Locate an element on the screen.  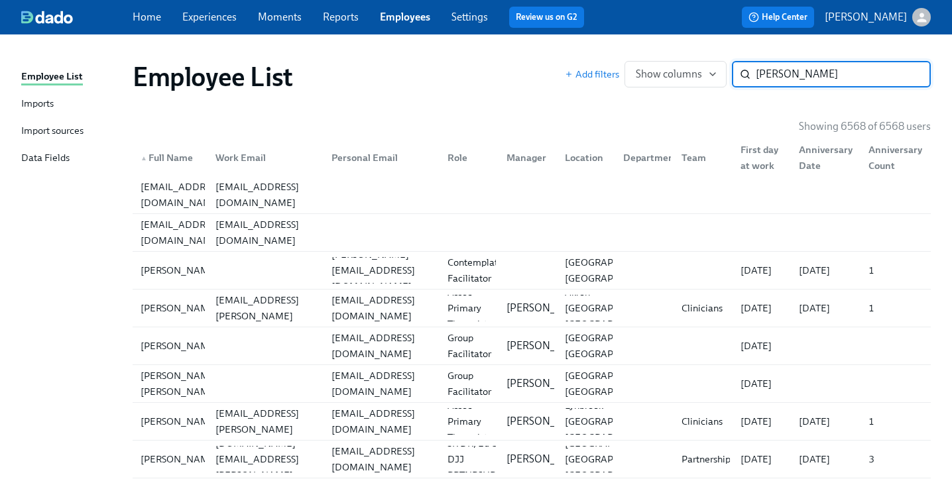
a: Employee List is located at coordinates (72, 77).